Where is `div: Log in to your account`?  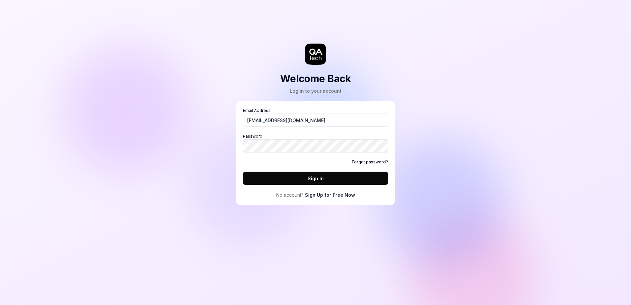
div: Log in to your account is located at coordinates (316, 91).